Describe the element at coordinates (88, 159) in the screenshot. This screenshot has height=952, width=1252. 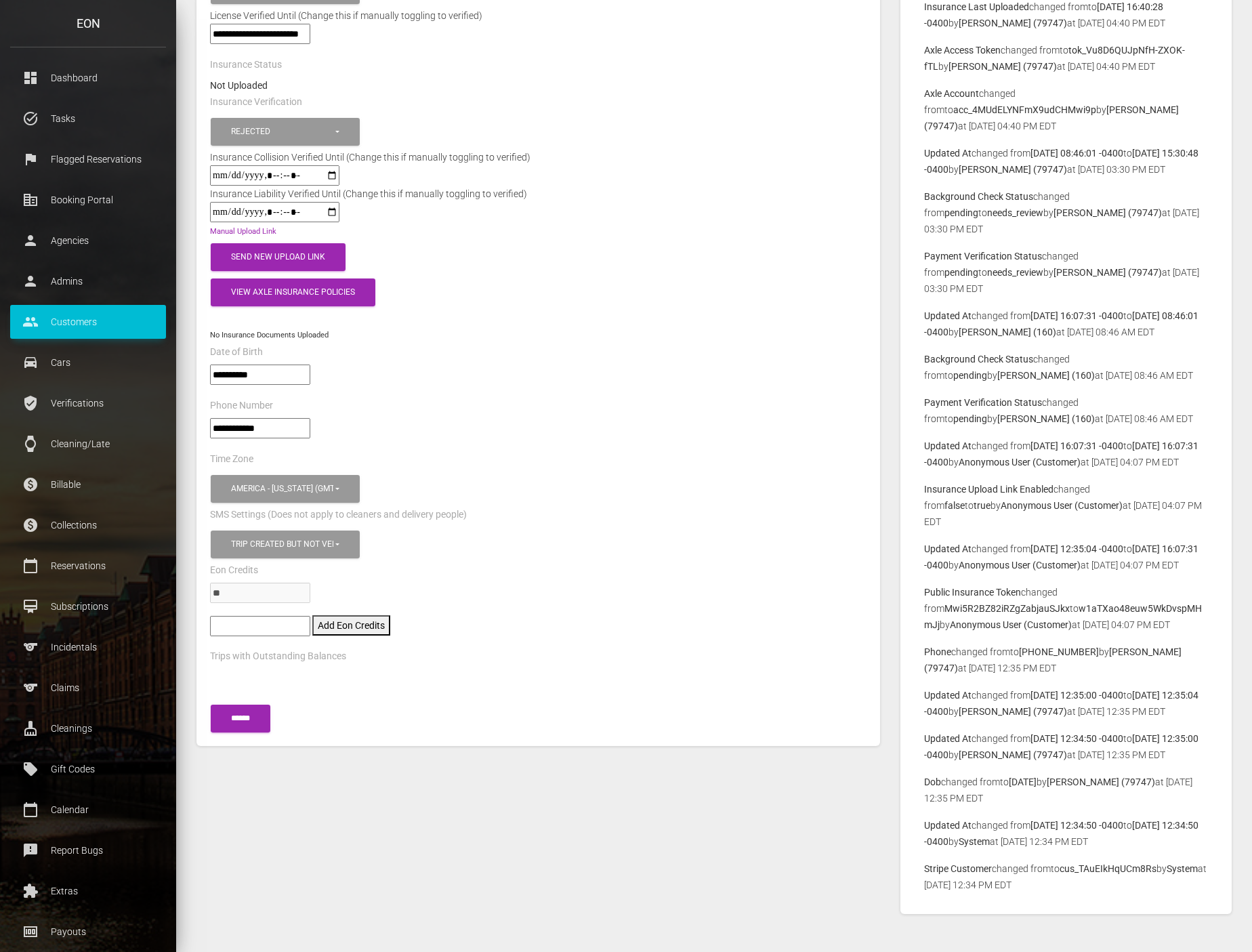
I see `a: flag Flagged Reservations` at that location.